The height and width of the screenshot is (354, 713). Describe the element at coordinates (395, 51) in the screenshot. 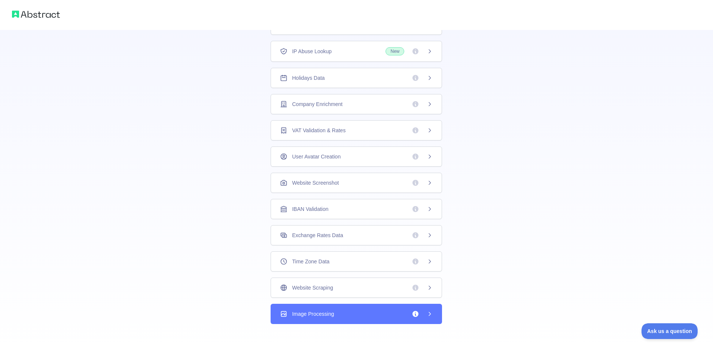

I see `span: New` at that location.